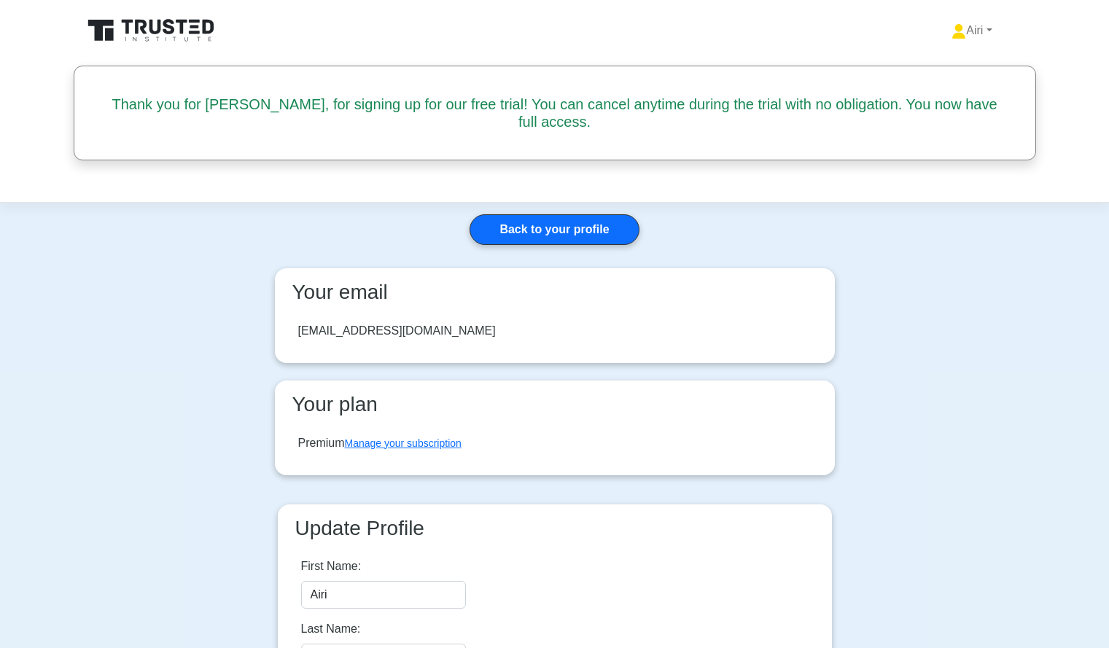 The height and width of the screenshot is (648, 1109). I want to click on h3: Update Profile, so click(555, 529).